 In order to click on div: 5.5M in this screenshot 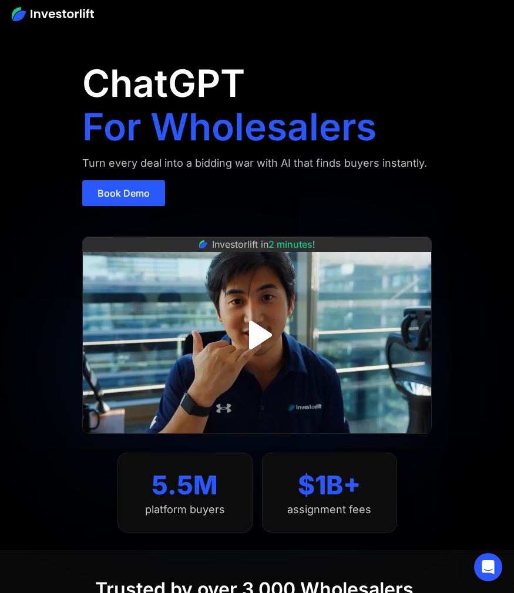, I will do `click(184, 485)`.